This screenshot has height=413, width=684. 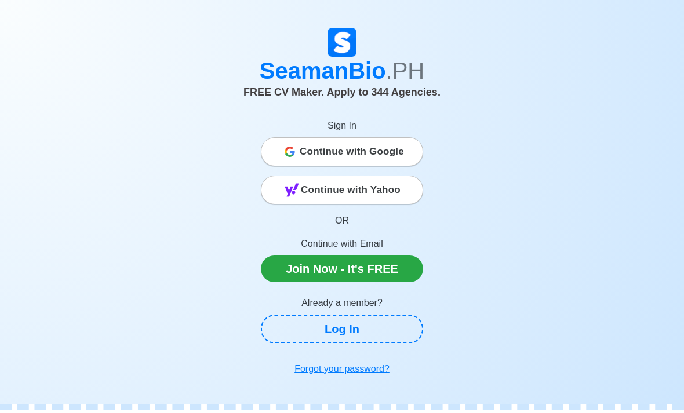 What do you see at coordinates (342, 221) in the screenshot?
I see `p: OR` at bounding box center [342, 221].